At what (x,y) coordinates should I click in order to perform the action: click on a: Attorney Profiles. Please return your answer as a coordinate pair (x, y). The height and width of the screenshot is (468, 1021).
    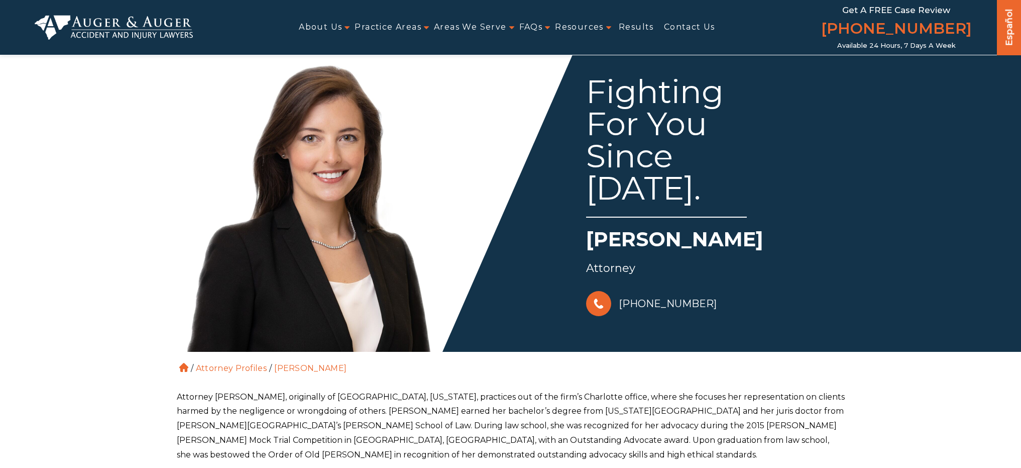
    Looking at the image, I should click on (231, 368).